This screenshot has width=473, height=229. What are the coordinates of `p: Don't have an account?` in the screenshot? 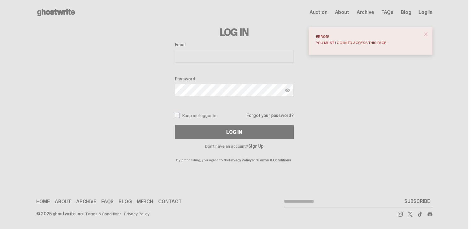 It's located at (235, 146).